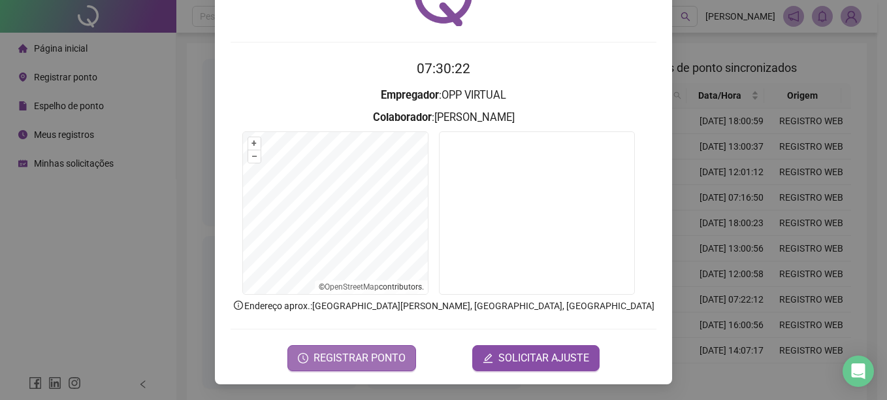 This screenshot has width=887, height=400. What do you see at coordinates (359, 358) in the screenshot?
I see `span: REGISTRAR PONTO` at bounding box center [359, 358].